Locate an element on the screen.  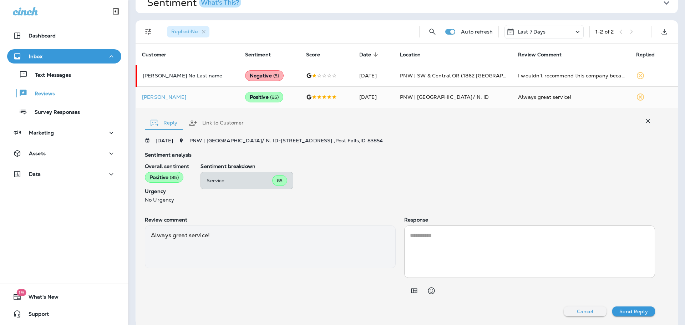
button: Filters is located at coordinates (148, 32).